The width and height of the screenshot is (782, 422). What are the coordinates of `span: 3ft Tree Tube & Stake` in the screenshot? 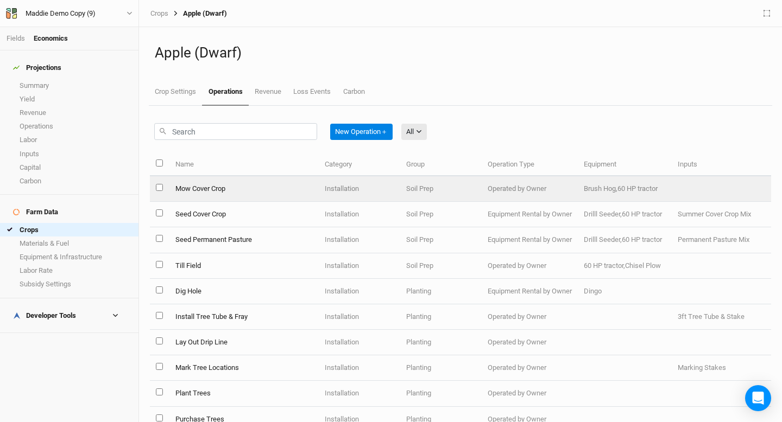 It's located at (711, 316).